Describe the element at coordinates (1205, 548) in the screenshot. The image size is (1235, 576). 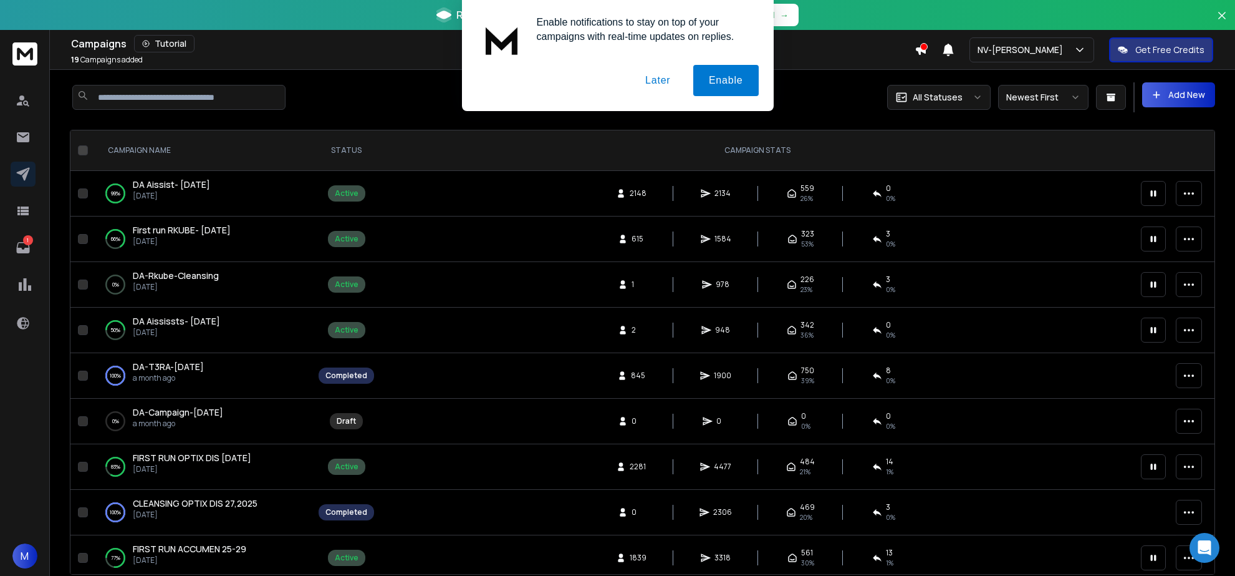
I see `div: Open Intercom Messenger` at that location.